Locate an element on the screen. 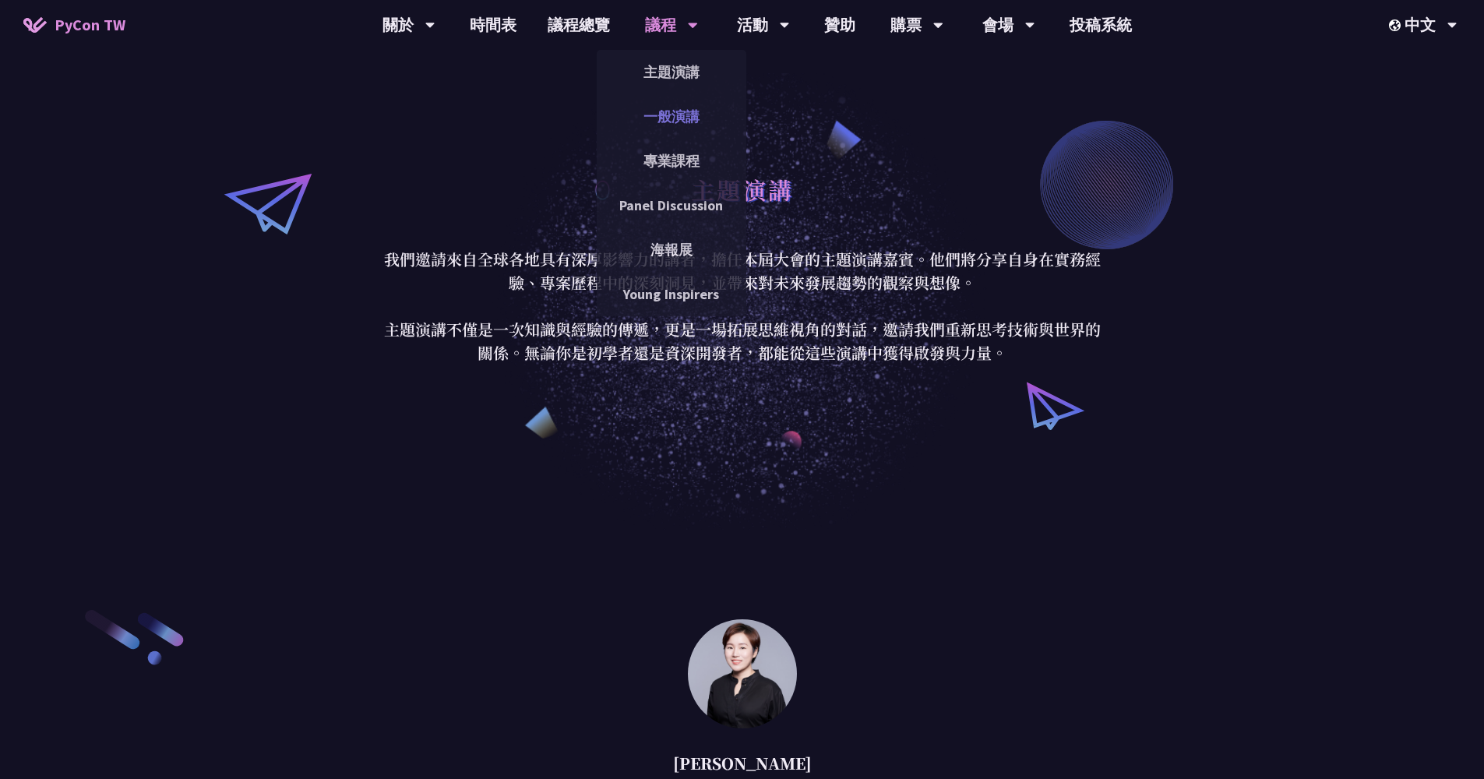  a: 主題演講 is located at coordinates (672, 72).